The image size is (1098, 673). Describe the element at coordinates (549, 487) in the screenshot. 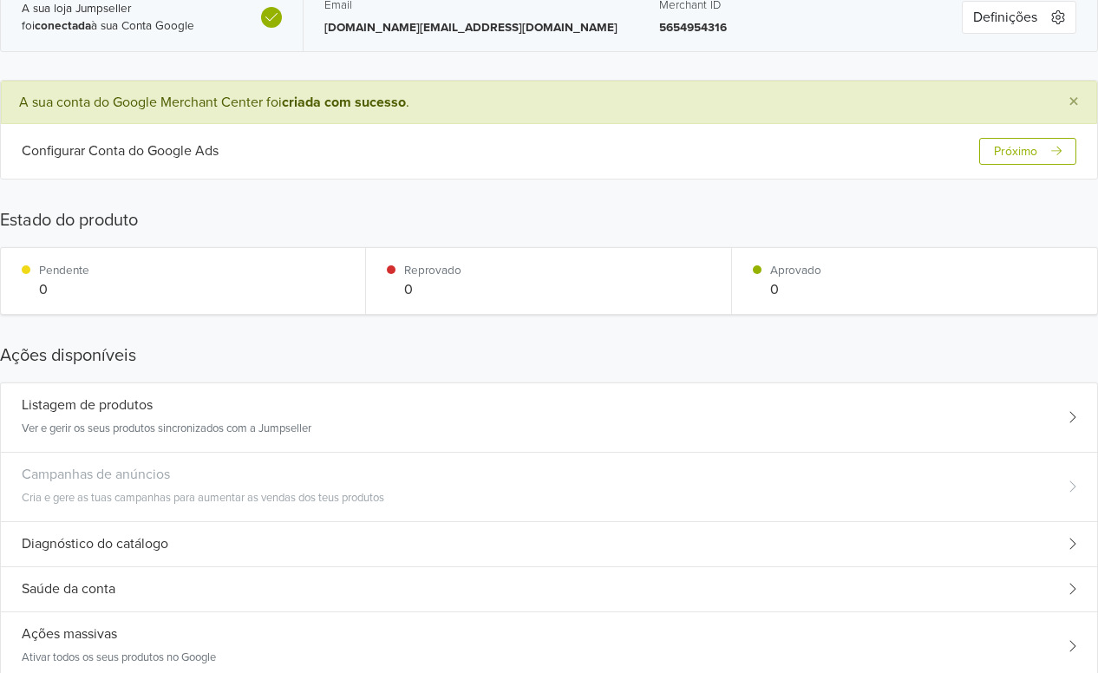

I see `div: Campanhas de anúnciosCria e gere as tuas campanhas para aumentar as vendas dos teus produtos` at that location.